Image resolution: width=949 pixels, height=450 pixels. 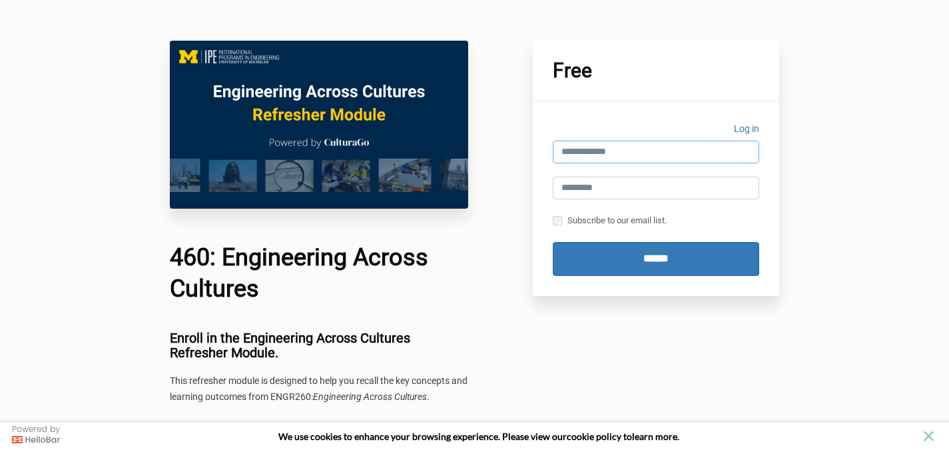 I want to click on input: Subscribe to our email list., so click(x=558, y=221).